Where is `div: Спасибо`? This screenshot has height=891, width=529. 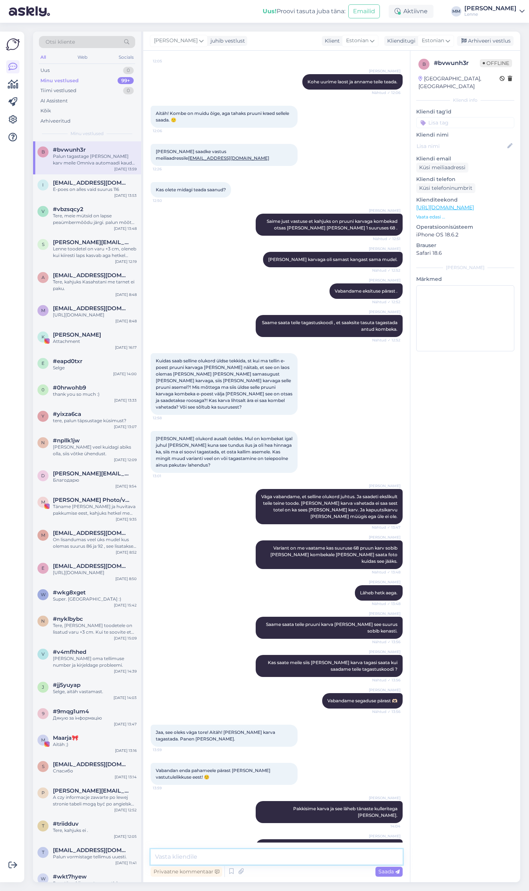
div: Спасибо is located at coordinates (95, 771).